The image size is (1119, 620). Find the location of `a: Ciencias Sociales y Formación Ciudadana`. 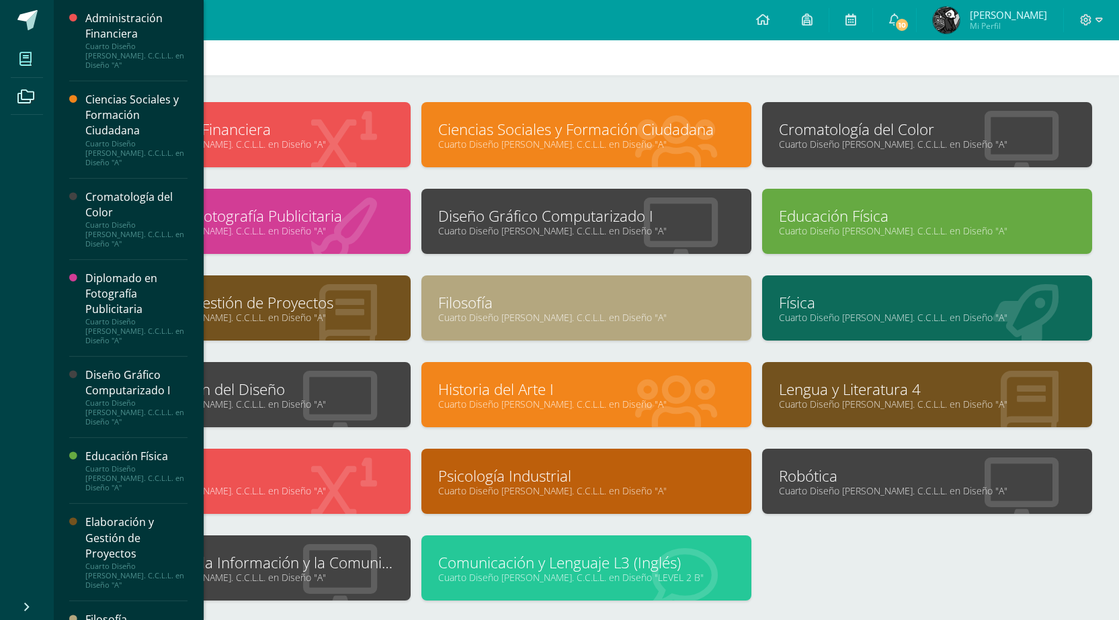

a: Ciencias Sociales y Formación Ciudadana is located at coordinates (586, 129).